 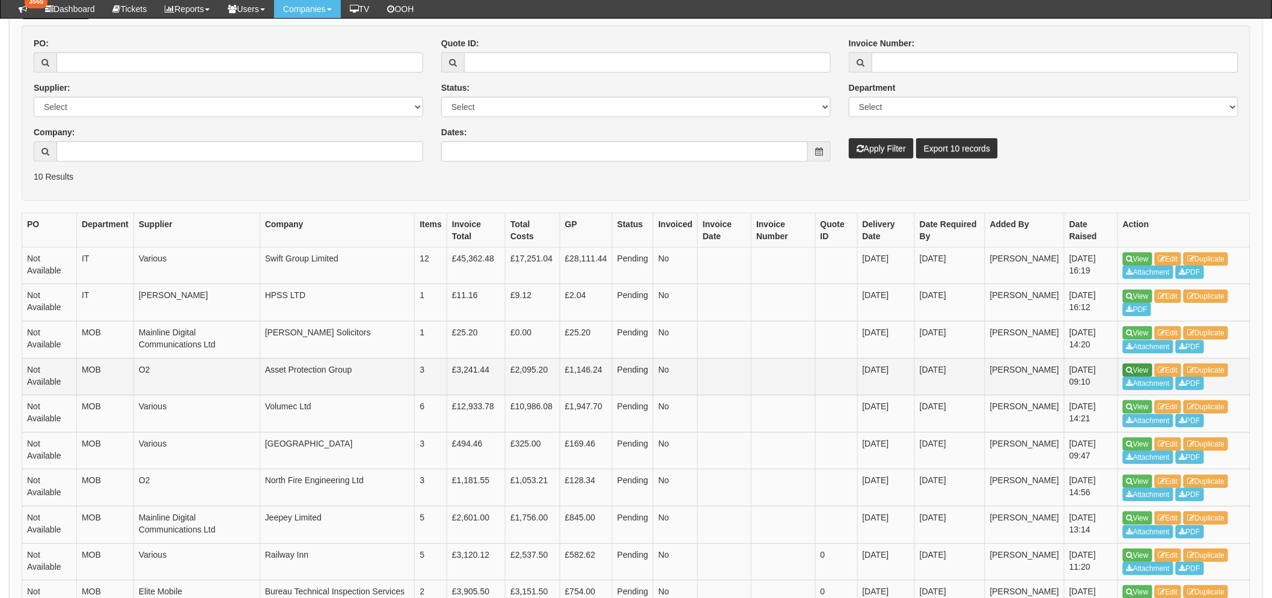 What do you see at coordinates (885, 230) in the screenshot?
I see `th: Delivery Date` at bounding box center [885, 230].